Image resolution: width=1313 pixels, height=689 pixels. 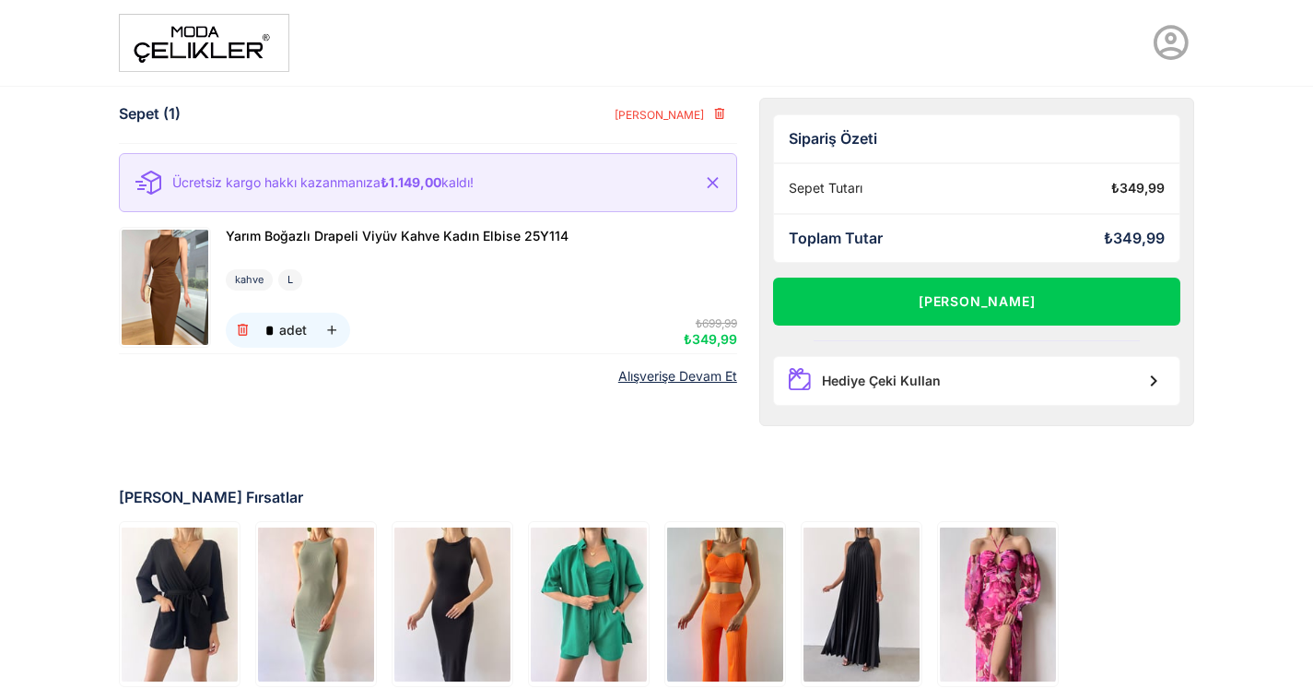 What do you see at coordinates (977, 138) in the screenshot?
I see `div: Sipariş Özeti` at bounding box center [977, 138].